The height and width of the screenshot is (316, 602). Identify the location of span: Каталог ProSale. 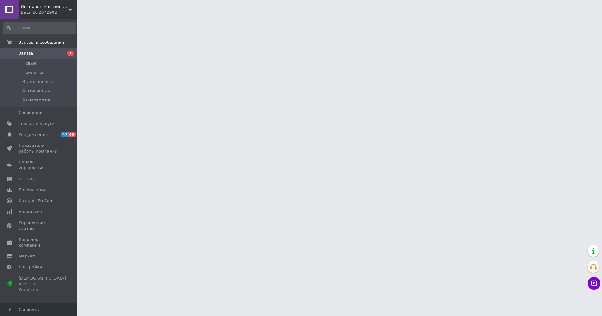
(36, 201).